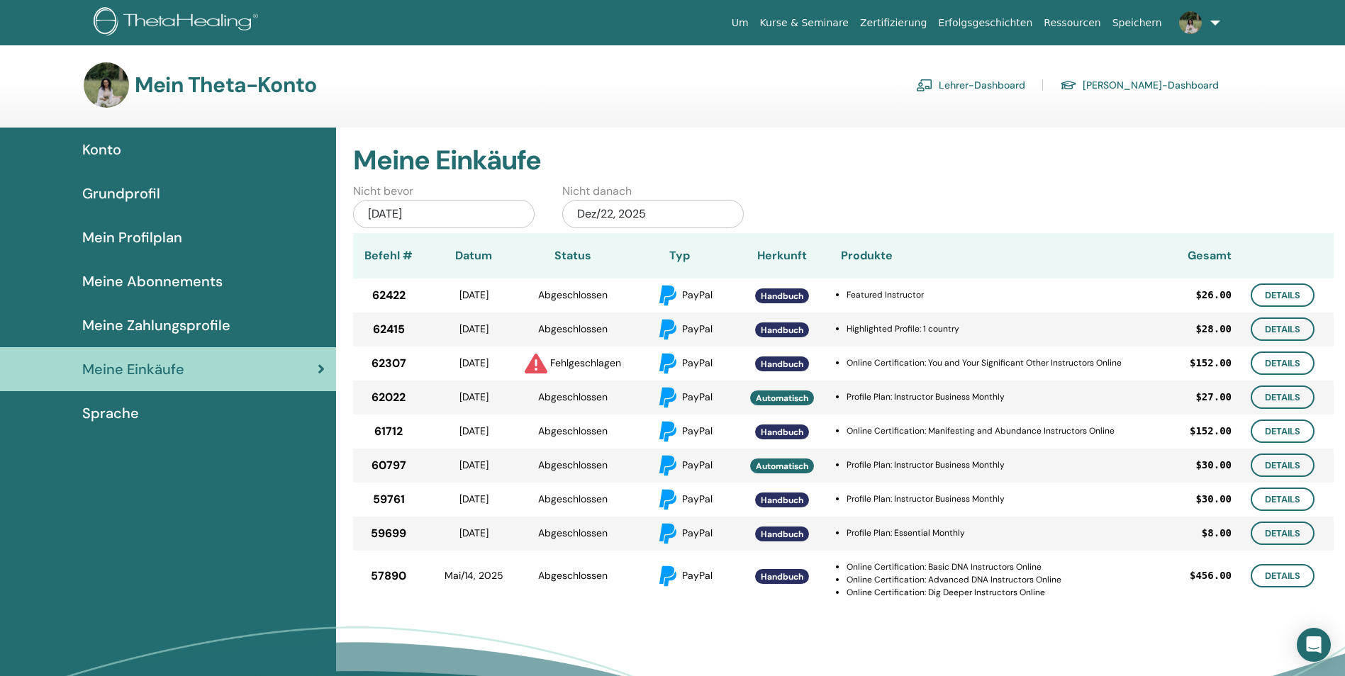 Image resolution: width=1345 pixels, height=676 pixels. I want to click on li: Highlighted Profile: 1 country, so click(992, 329).